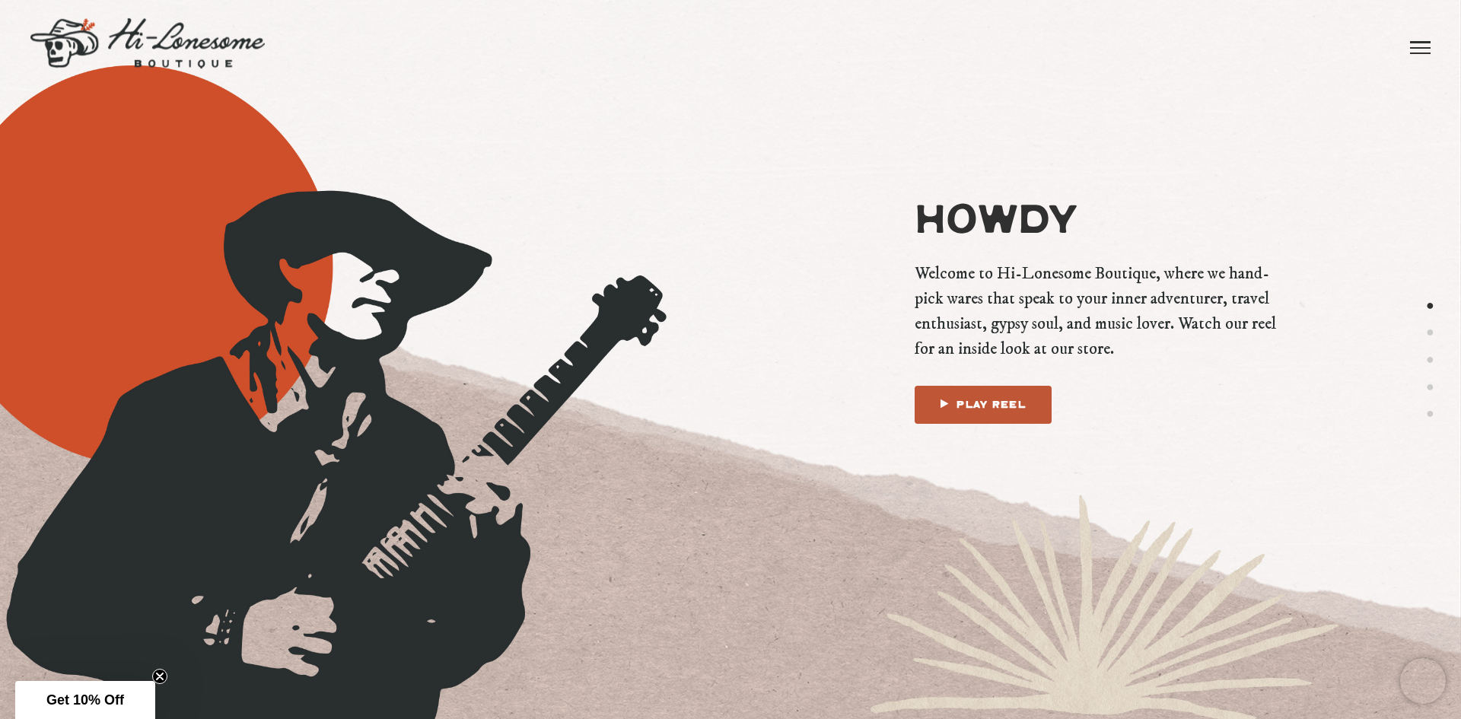  I want to click on button: 5, so click(1430, 414).